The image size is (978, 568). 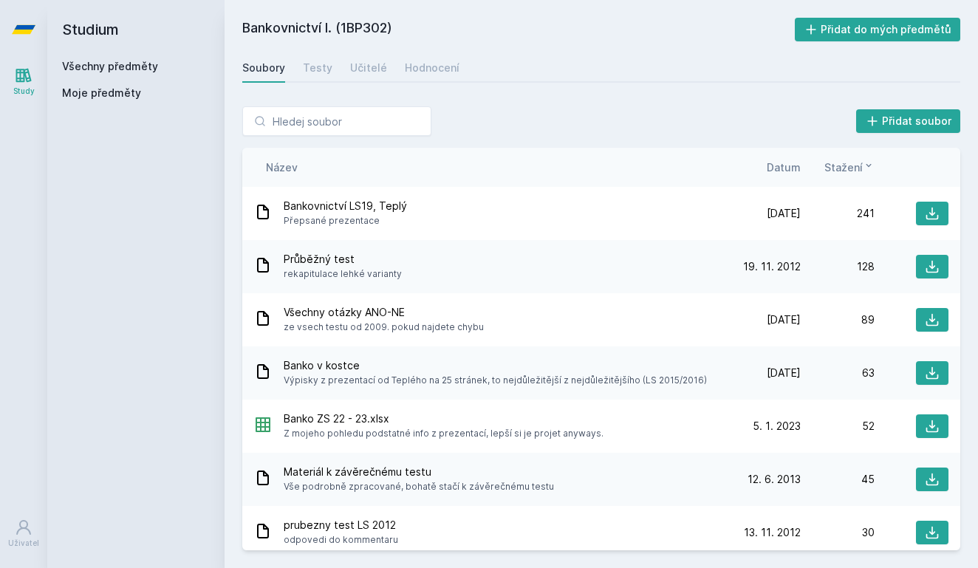 What do you see at coordinates (282, 167) in the screenshot?
I see `button: Název` at bounding box center [282, 167].